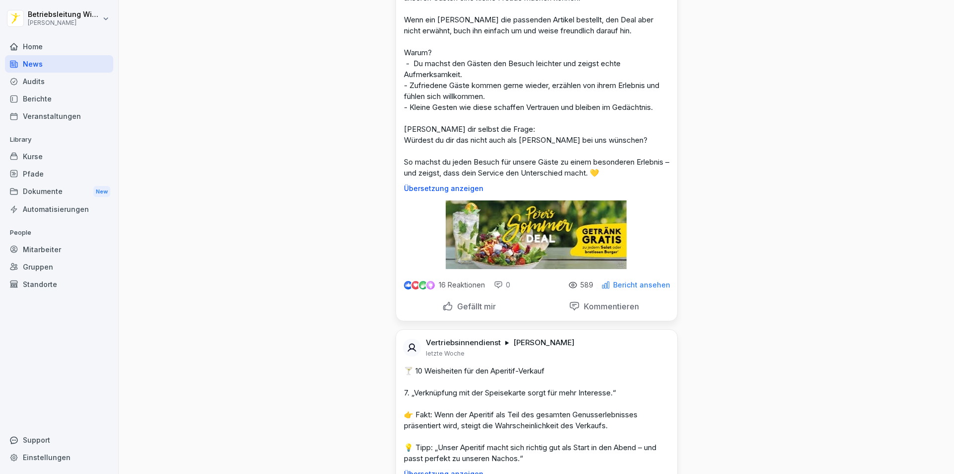 This screenshot has height=474, width=954. Describe the element at coordinates (102, 191) in the screenshot. I see `div: New` at that location.